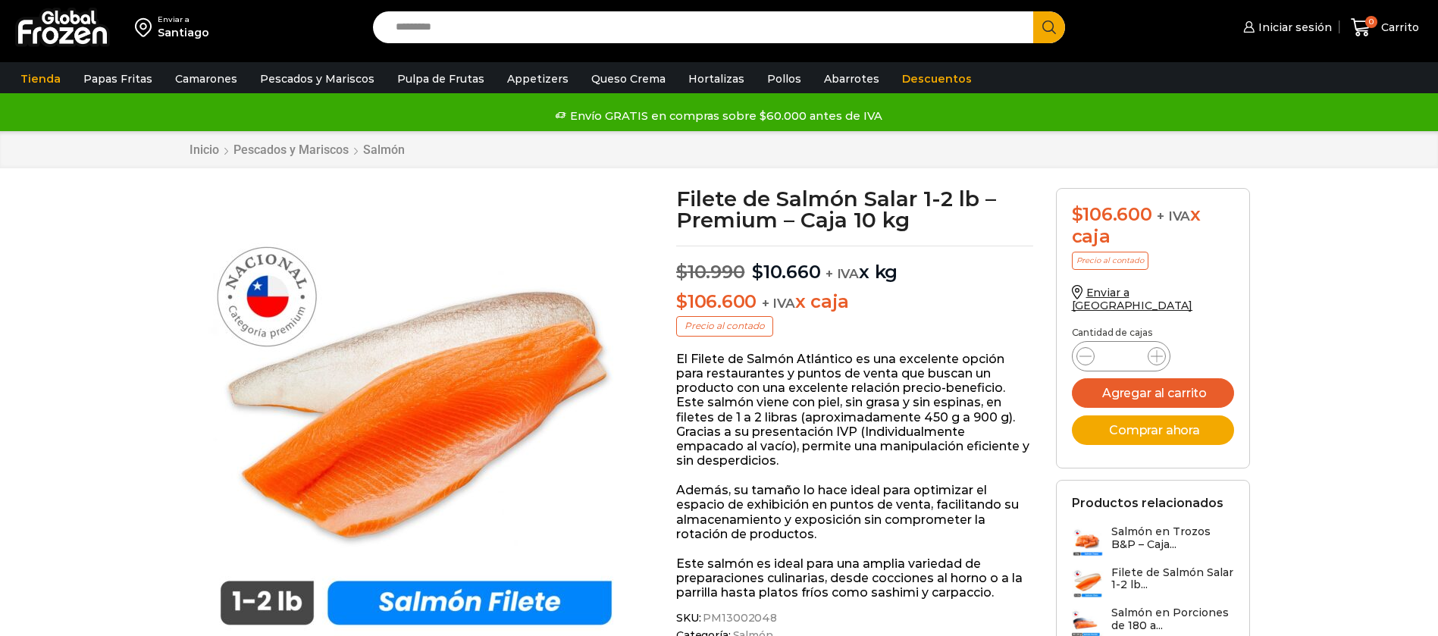  What do you see at coordinates (937, 79) in the screenshot?
I see `a: Descuentos` at bounding box center [937, 79].